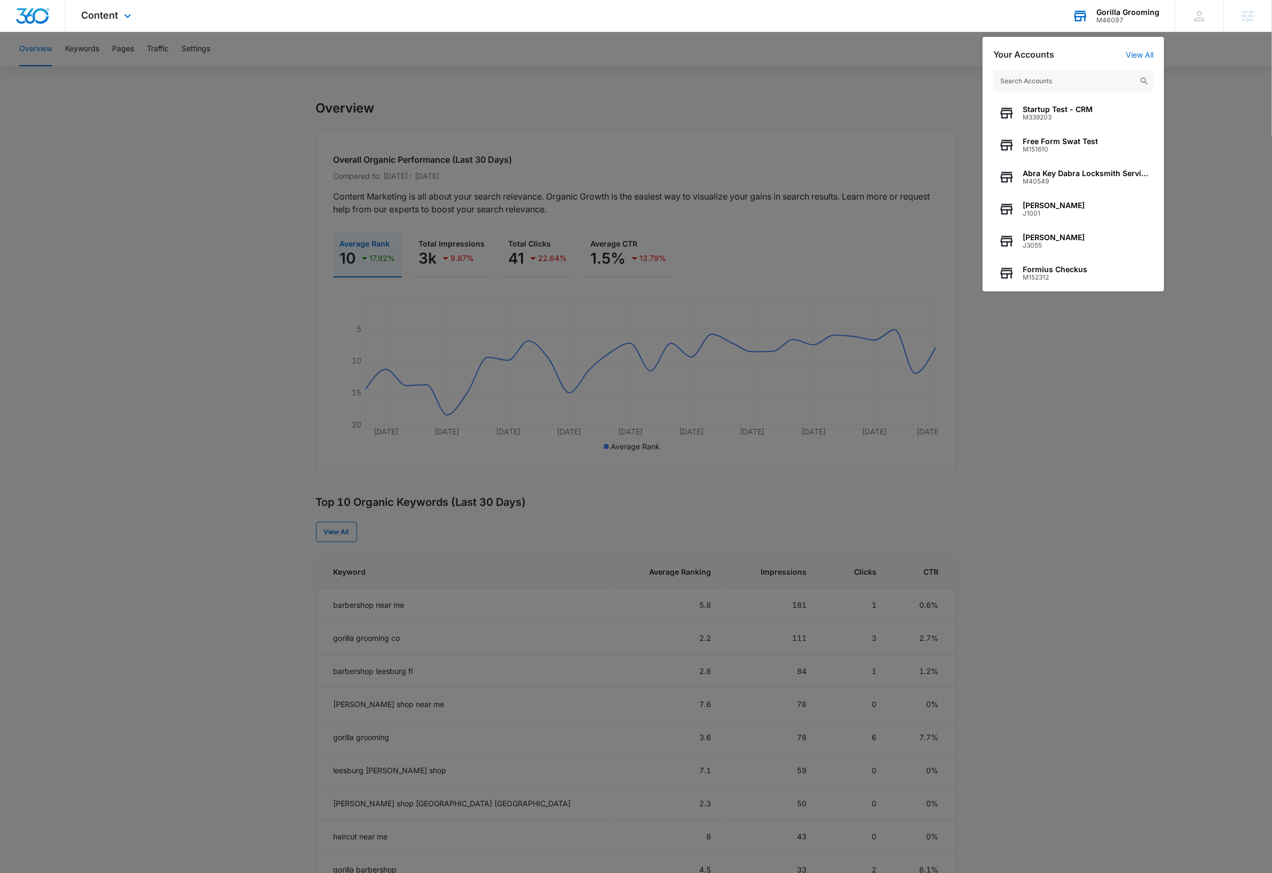  Describe the element at coordinates (1054, 246) in the screenshot. I see `span: J3055` at that location.